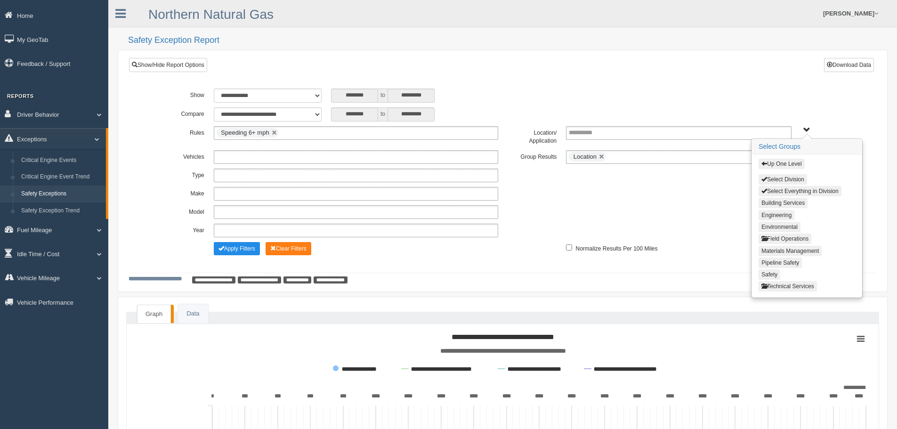  What do you see at coordinates (782, 179) in the screenshot?
I see `button: Select Division` at bounding box center [782, 179].